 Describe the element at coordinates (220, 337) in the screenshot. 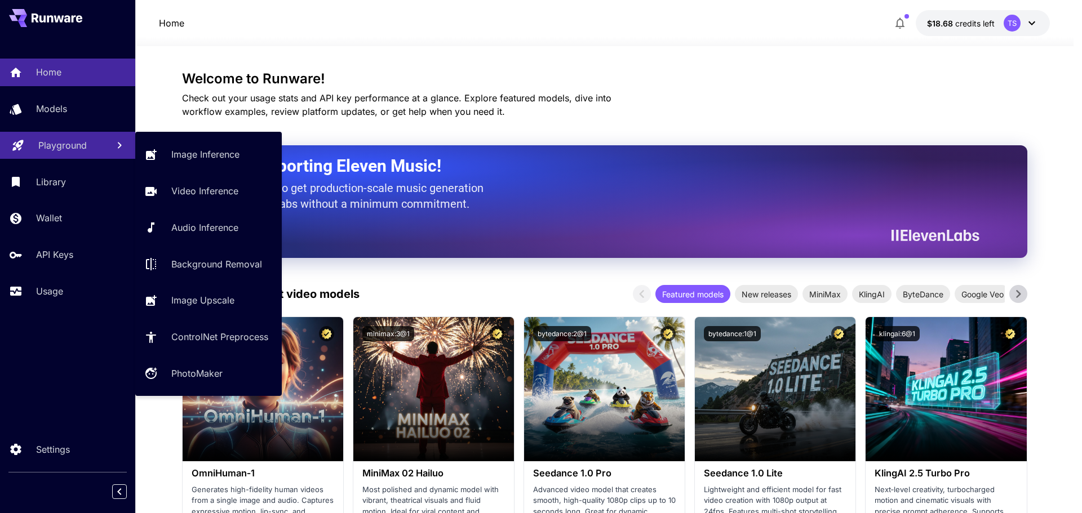

I see `p: ControlNet Preprocess` at that location.